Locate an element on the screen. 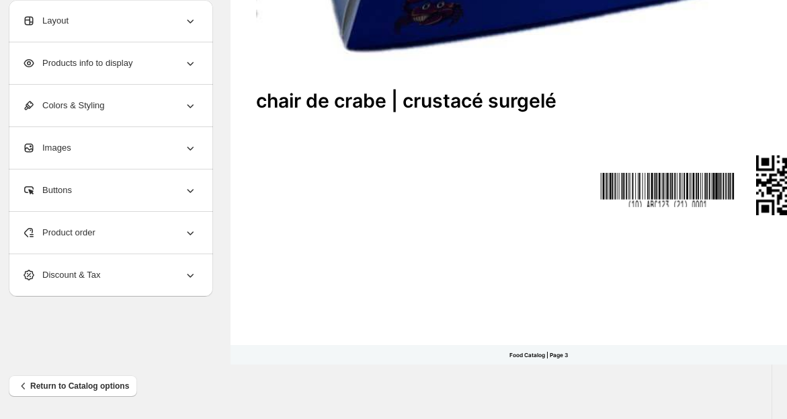 The height and width of the screenshot is (419, 787). span: Buttons is located at coordinates (47, 190).